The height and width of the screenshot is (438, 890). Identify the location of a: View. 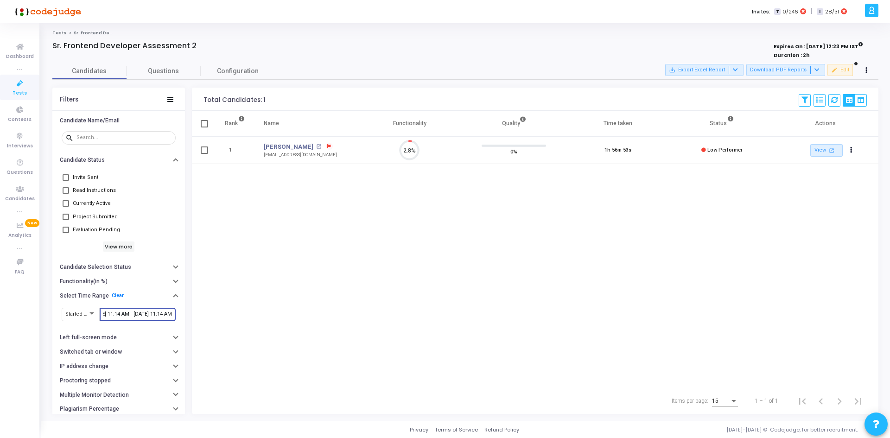
(826, 150).